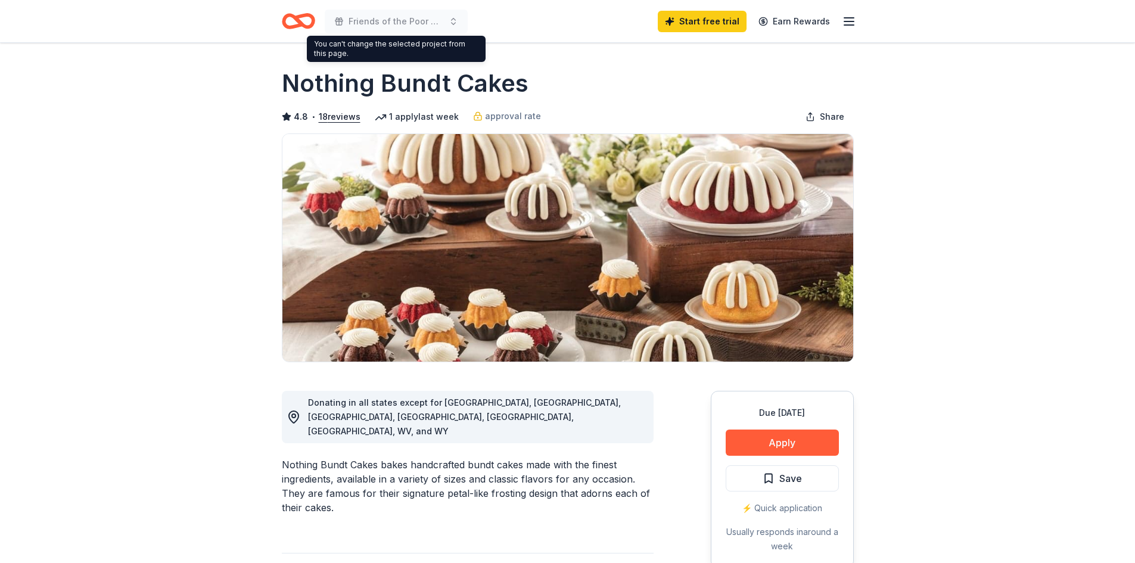 This screenshot has width=1135, height=563. I want to click on span: Save, so click(791, 478).